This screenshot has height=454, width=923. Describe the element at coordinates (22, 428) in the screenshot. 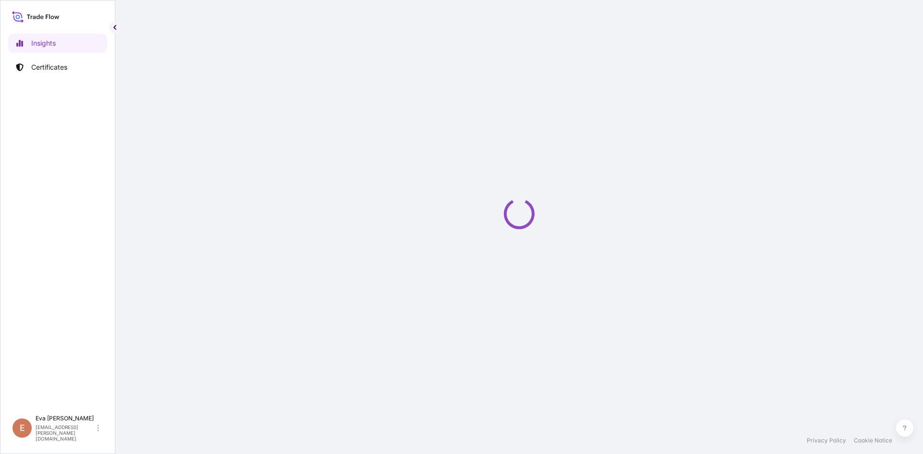

I see `span: E` at that location.